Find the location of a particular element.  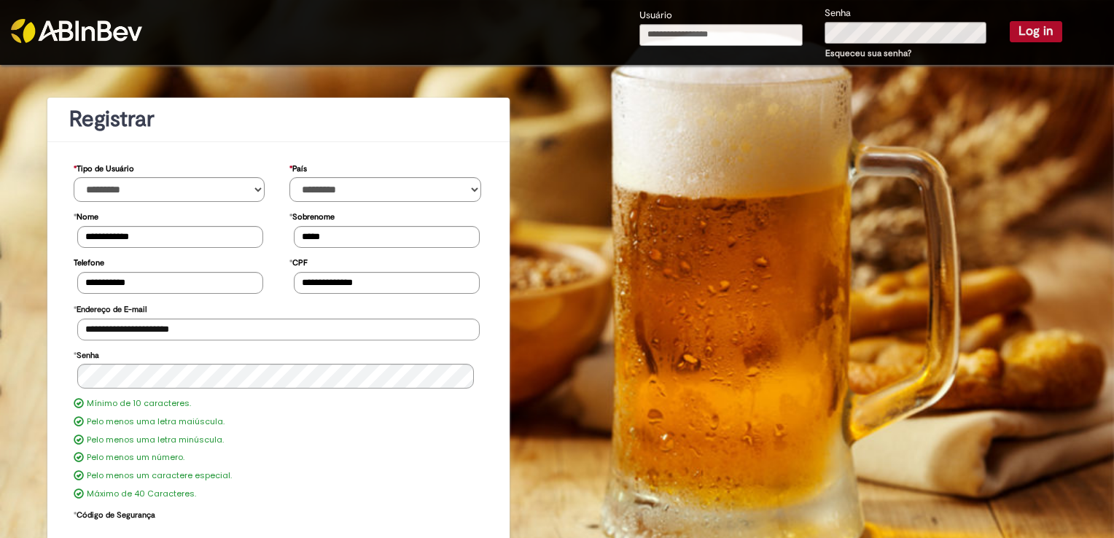

label: Endereço de E-mail is located at coordinates (110, 308).